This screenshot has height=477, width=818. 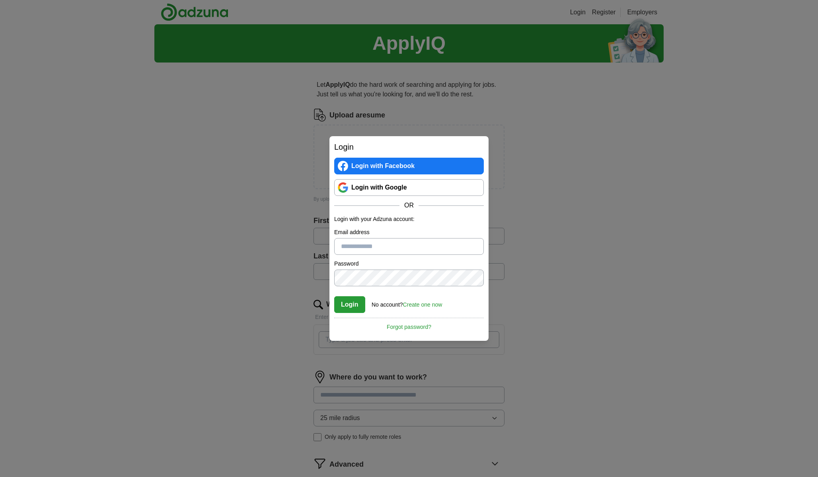 What do you see at coordinates (409, 232) in the screenshot?
I see `label: Email address` at bounding box center [409, 232].